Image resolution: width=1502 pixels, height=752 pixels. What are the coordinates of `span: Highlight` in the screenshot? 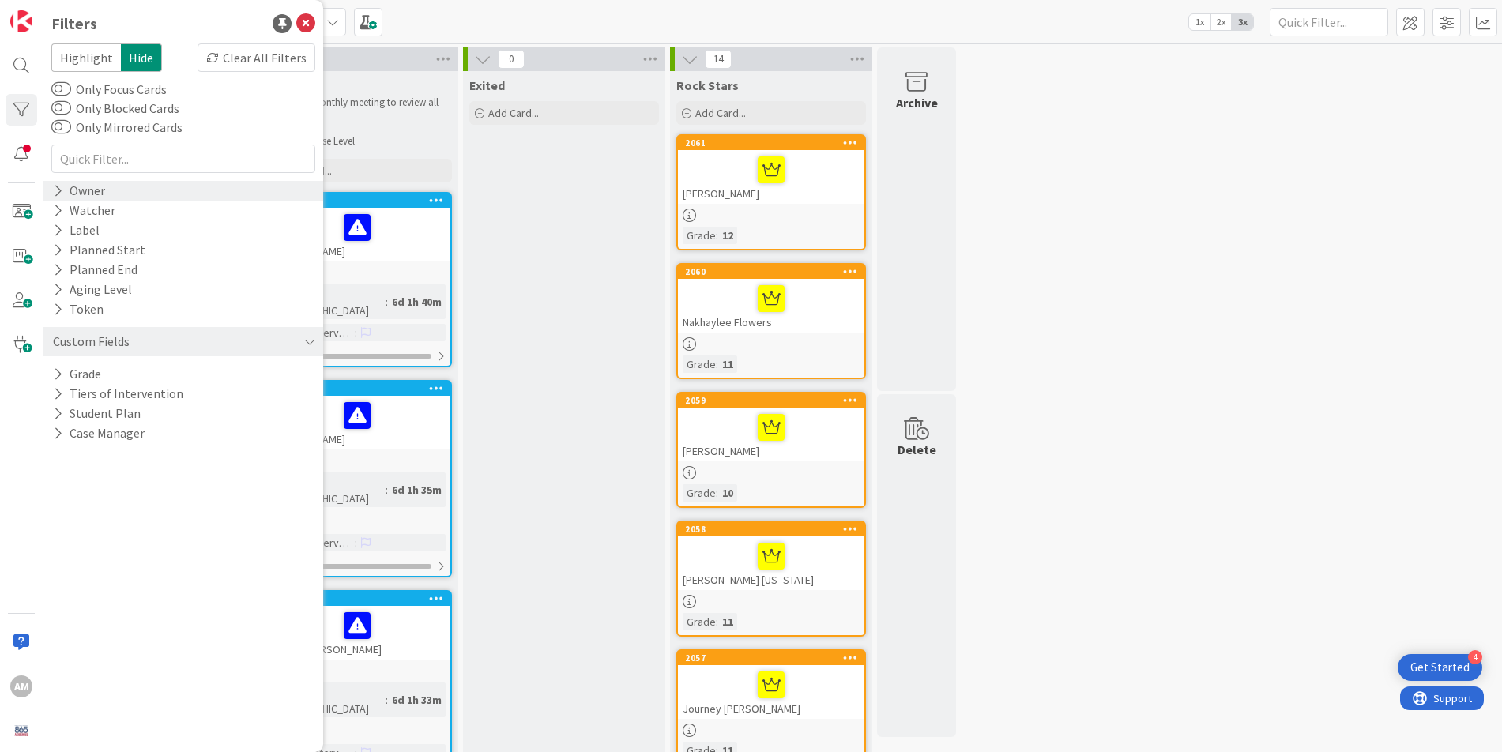 It's located at (86, 58).